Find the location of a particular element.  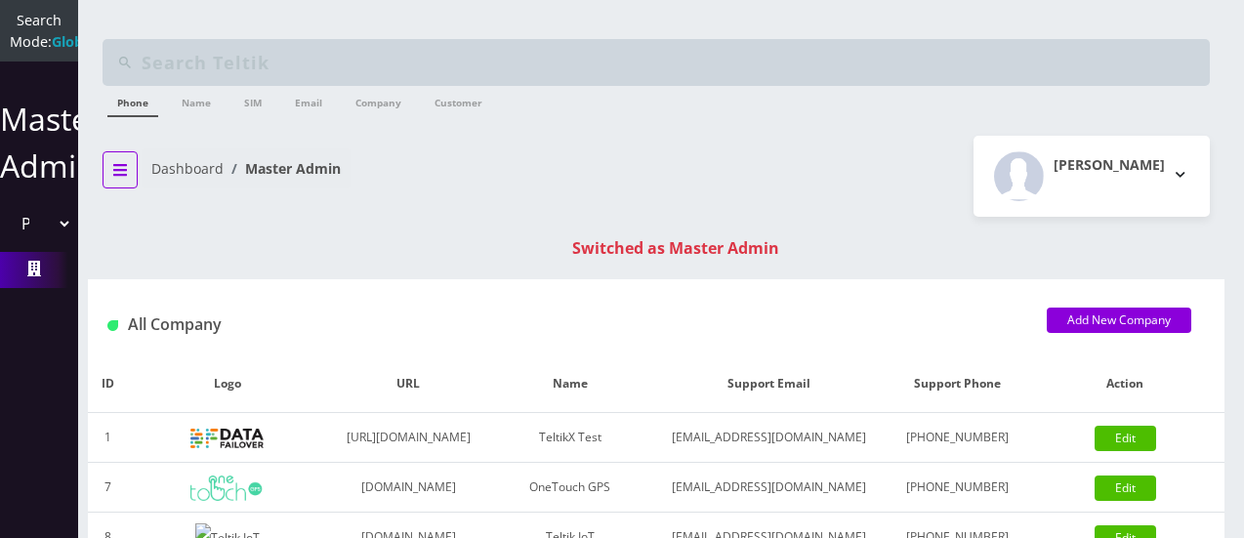

h1: All Company is located at coordinates (563, 324).